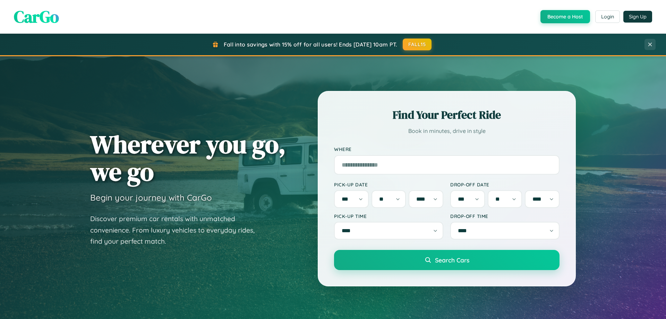 The width and height of the screenshot is (666, 319). Describe the element at coordinates (36, 17) in the screenshot. I see `span: CarGo` at that location.